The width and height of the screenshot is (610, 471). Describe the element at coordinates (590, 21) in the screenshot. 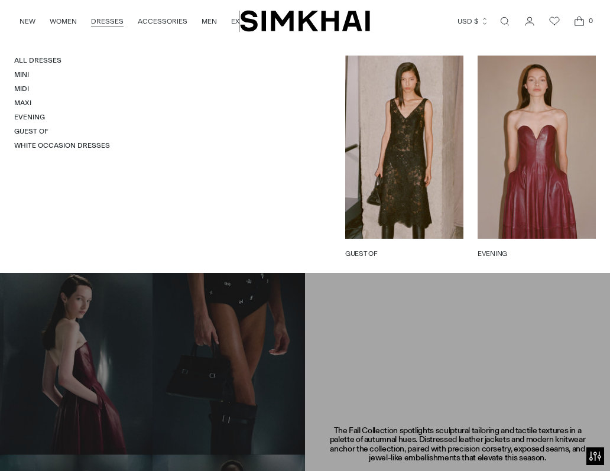

I see `span: 0` at that location.